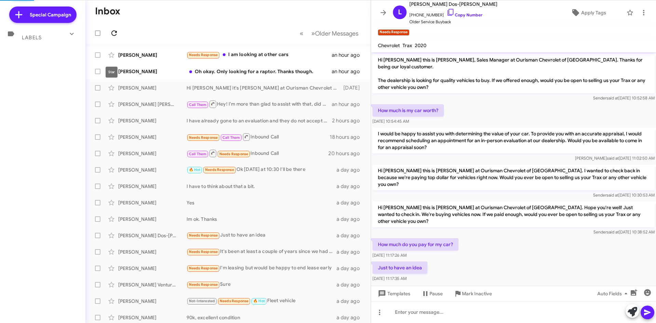  What do you see at coordinates (261, 317) in the screenshot?
I see `div: 90k, excellent condition` at bounding box center [261, 317].